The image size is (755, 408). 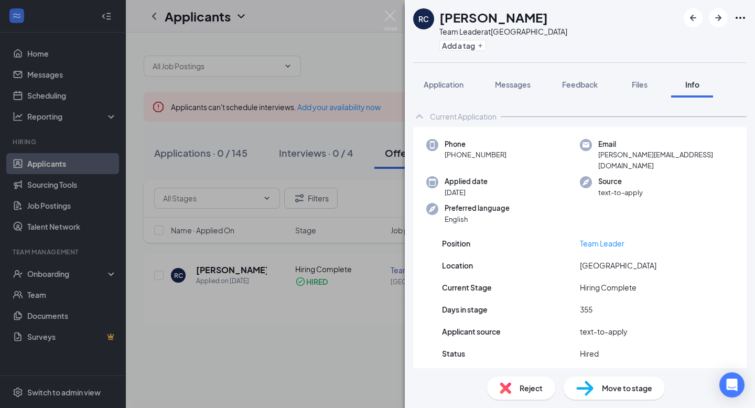 What do you see at coordinates (466, 181) in the screenshot?
I see `span: Applied date` at bounding box center [466, 181].